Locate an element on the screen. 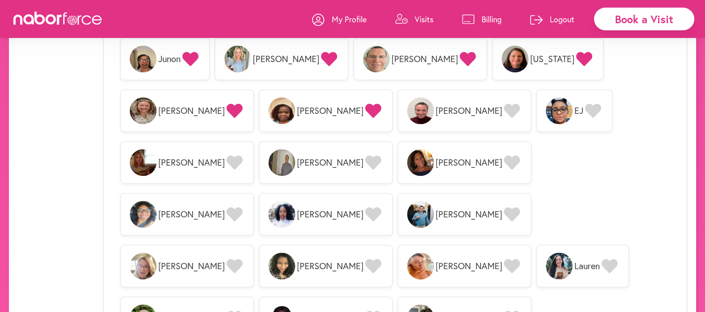  div: Book a Visit is located at coordinates (644, 19).